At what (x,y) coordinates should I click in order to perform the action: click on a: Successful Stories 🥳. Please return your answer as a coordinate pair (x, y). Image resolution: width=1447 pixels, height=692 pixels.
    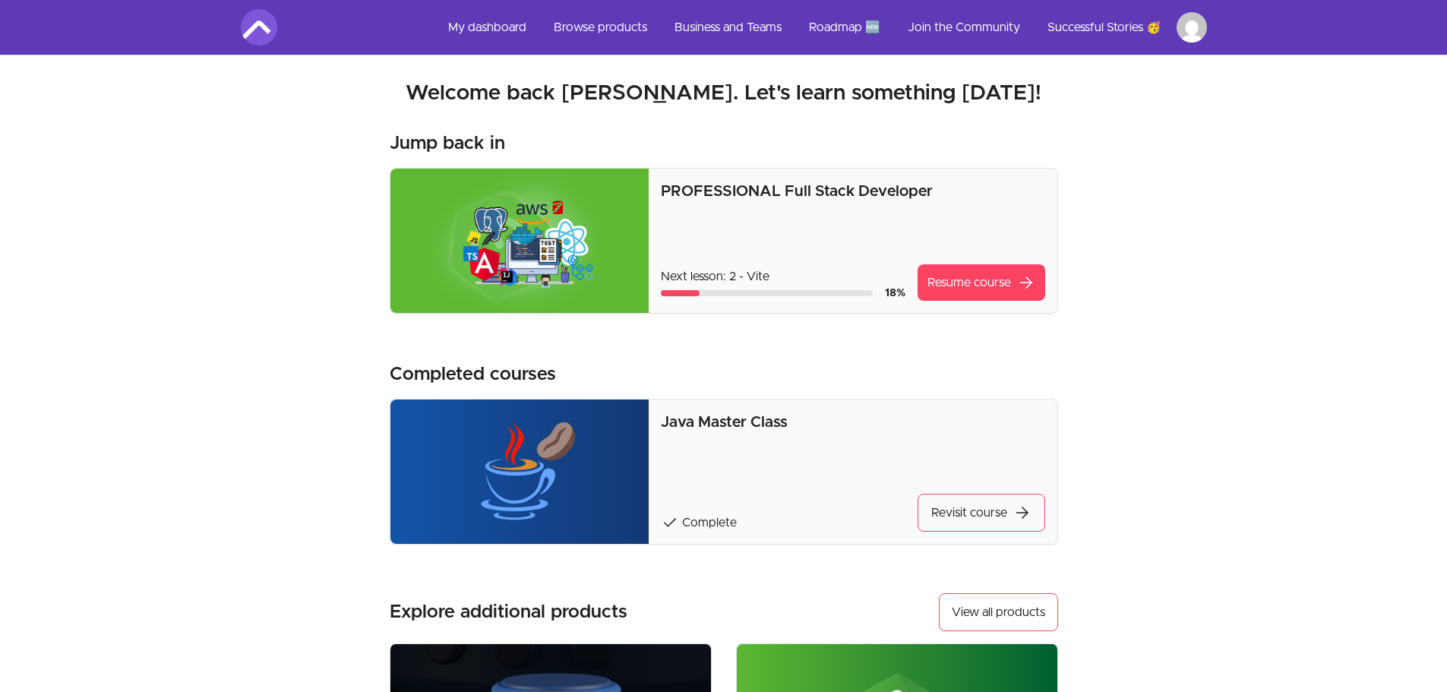
    Looking at the image, I should click on (1105, 27).